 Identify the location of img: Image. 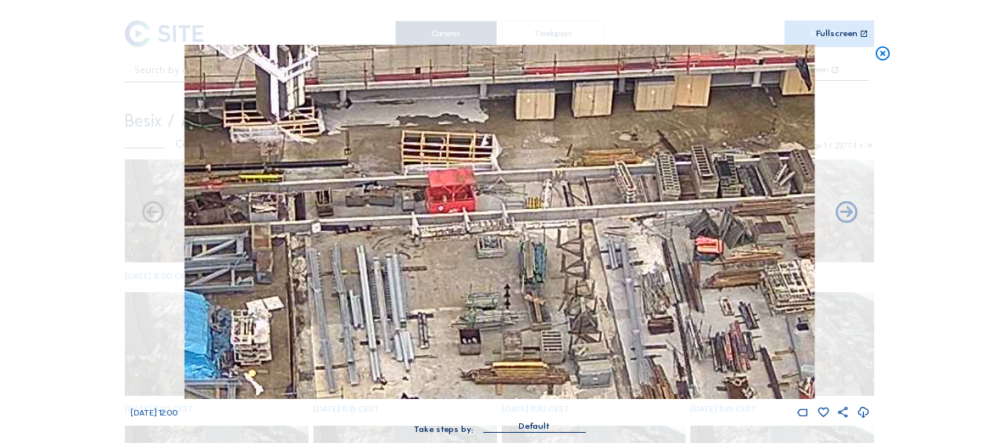
(499, 221).